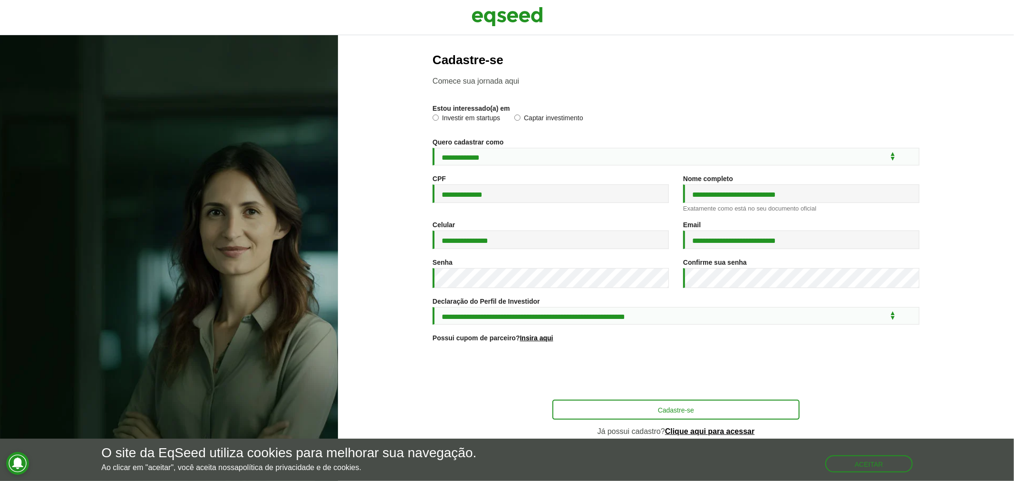  I want to click on label: Investir em startups, so click(466, 119).